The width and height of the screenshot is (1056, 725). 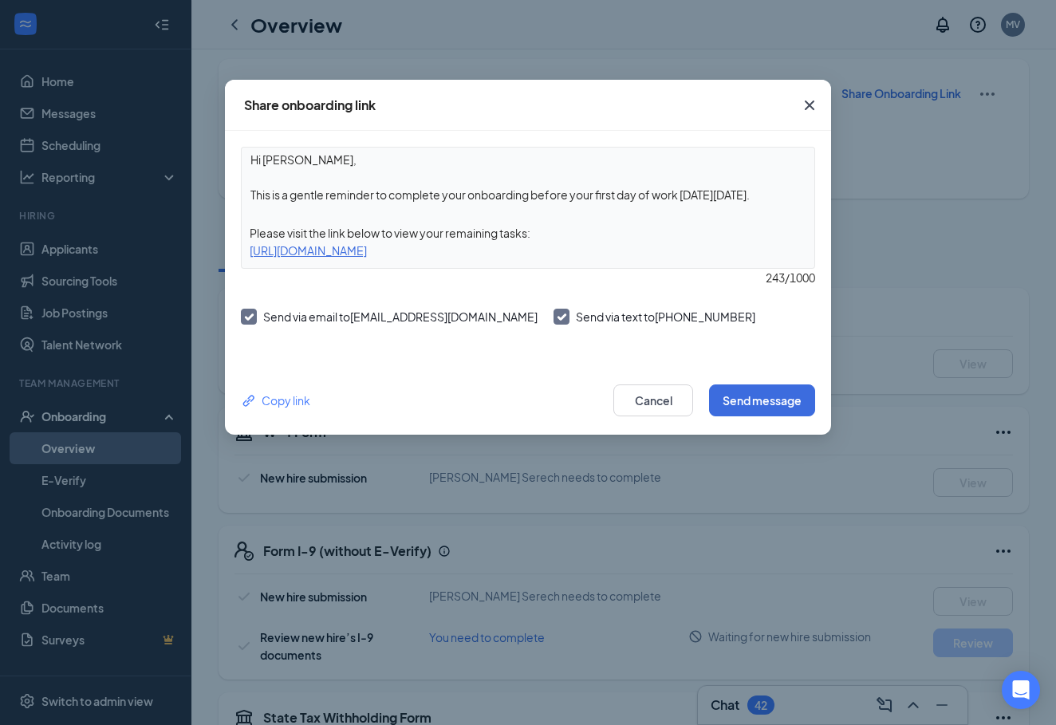 I want to click on div: 243 / 1000, so click(x=528, y=278).